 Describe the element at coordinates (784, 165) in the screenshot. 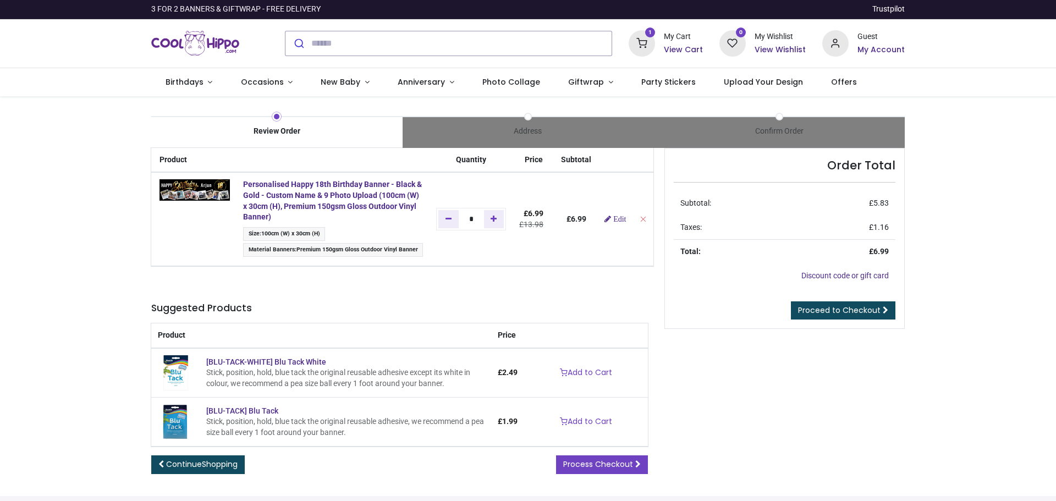

I see `h4: Order Total` at that location.